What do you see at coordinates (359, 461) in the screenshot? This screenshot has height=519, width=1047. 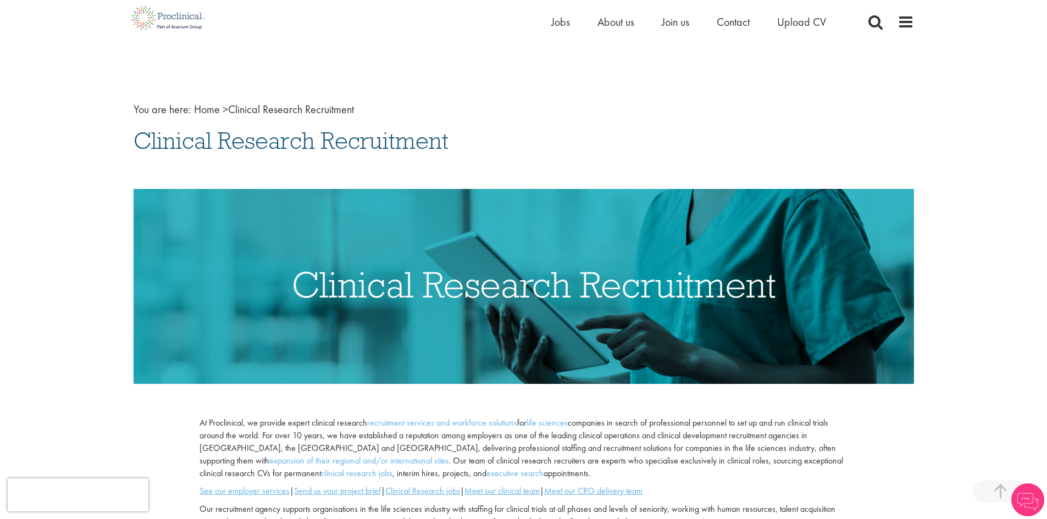 I see `a: expansion of their regional and/or international sites` at bounding box center [359, 461].